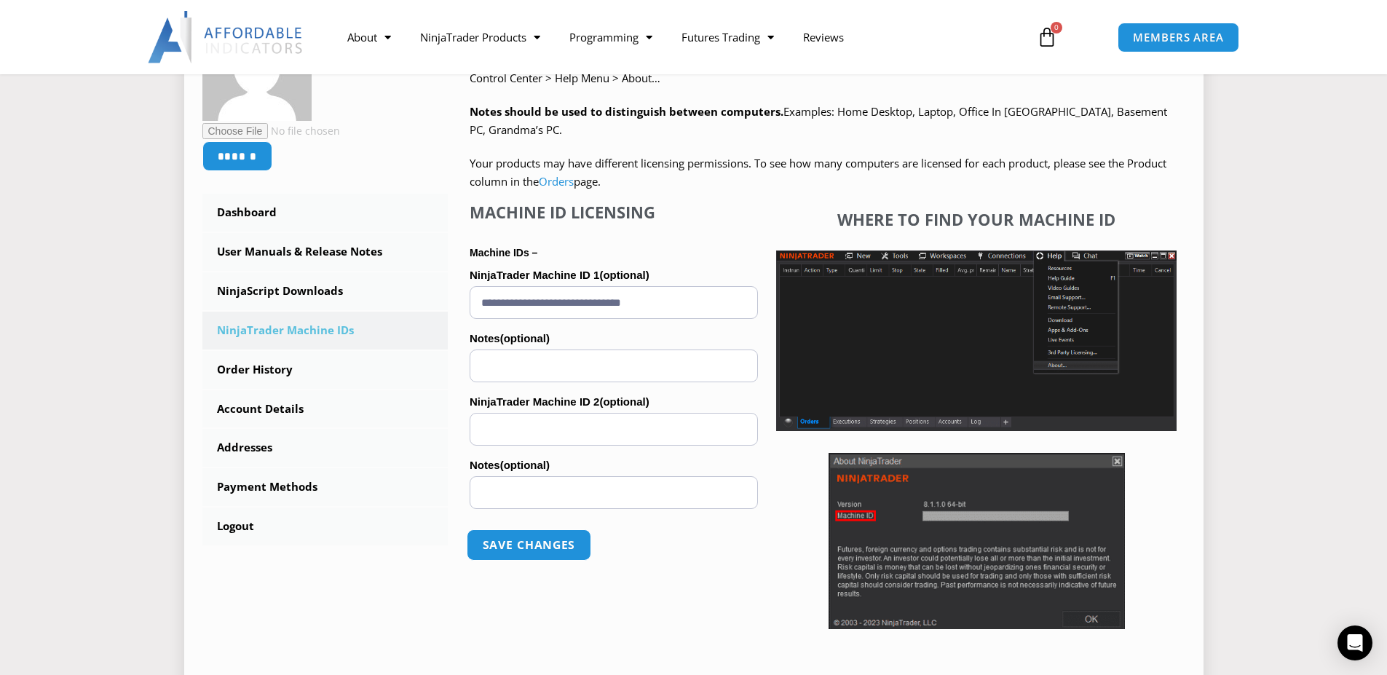 The width and height of the screenshot is (1387, 675). Describe the element at coordinates (325, 369) in the screenshot. I see `nav: Account pages` at that location.